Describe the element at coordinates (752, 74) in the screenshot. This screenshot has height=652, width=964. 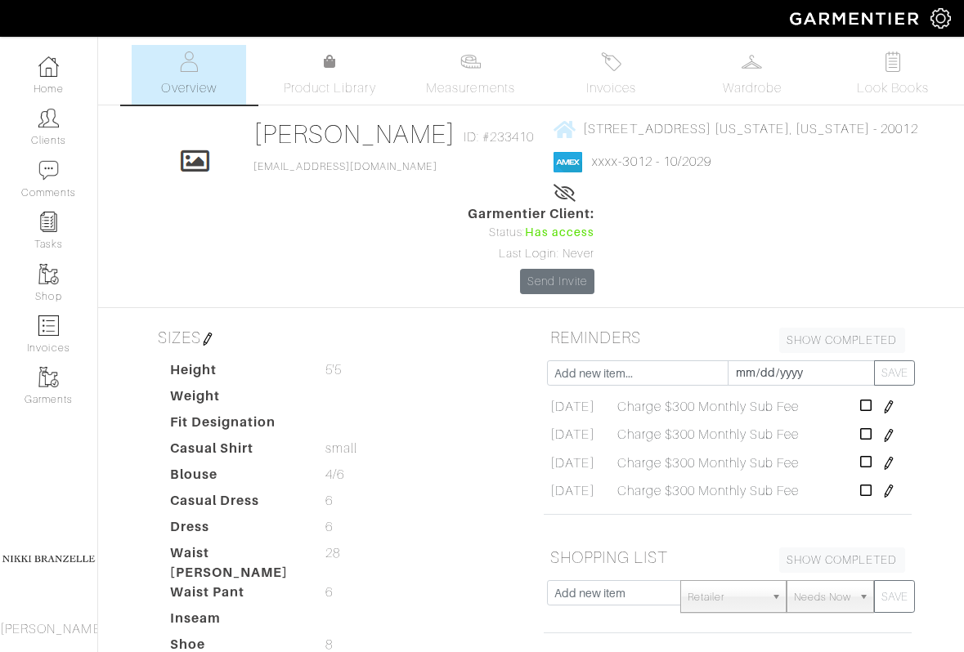
I see `a: Wardrobe` at that location.